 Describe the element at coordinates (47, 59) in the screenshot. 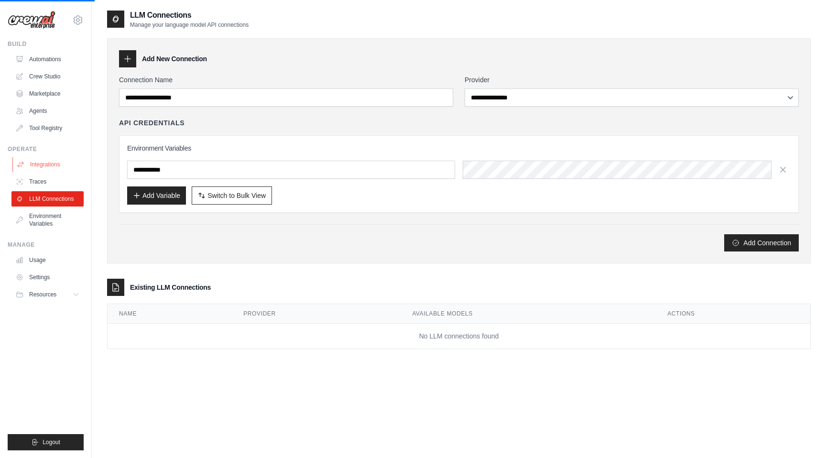

I see `a: Automations` at that location.